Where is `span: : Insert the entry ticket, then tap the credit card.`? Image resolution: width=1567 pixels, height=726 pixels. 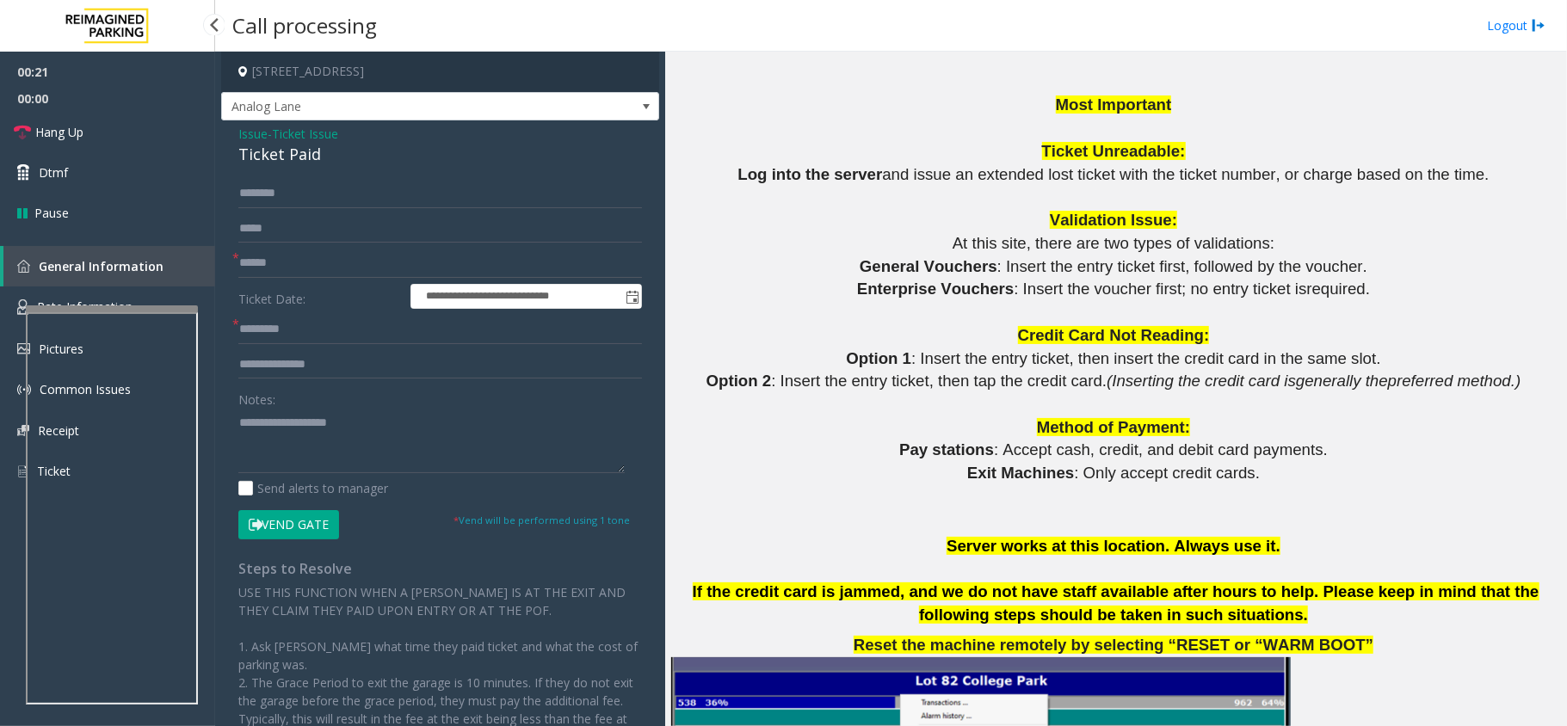
span: : Insert the entry ticket, then tap the credit card. is located at coordinates (939, 380).